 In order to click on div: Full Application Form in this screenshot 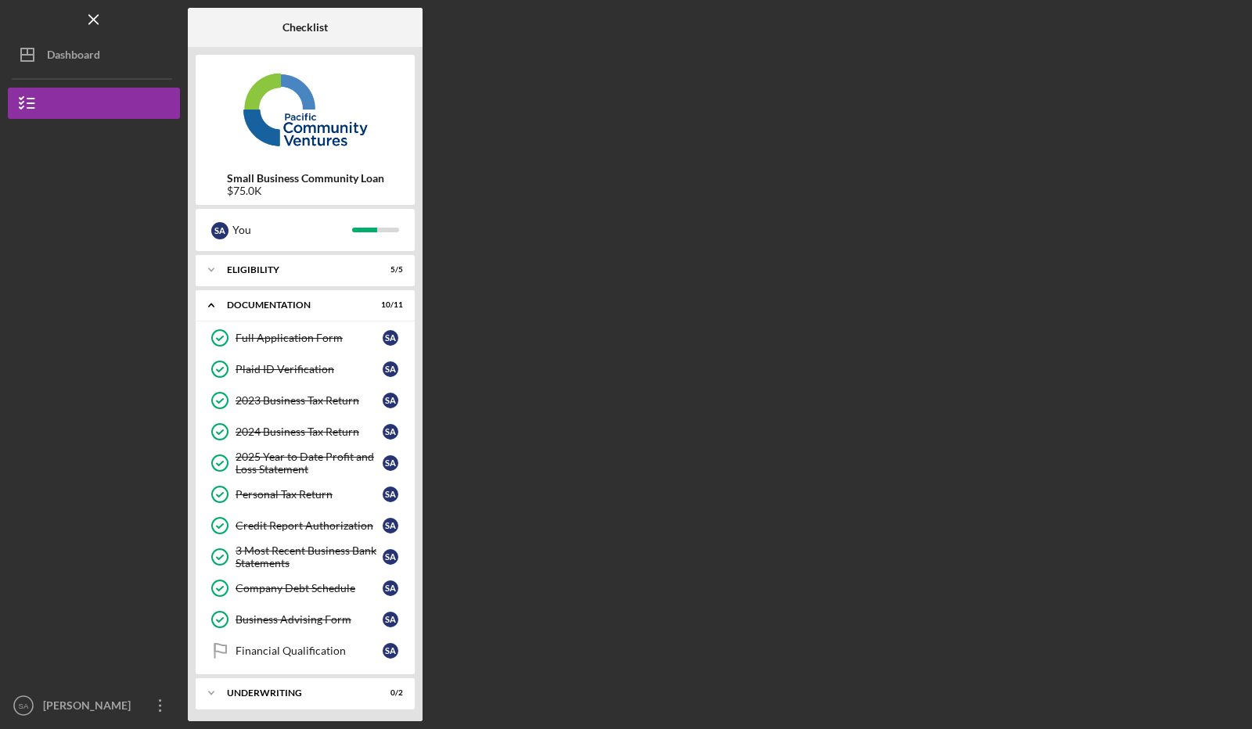, I will do `click(309, 338)`.